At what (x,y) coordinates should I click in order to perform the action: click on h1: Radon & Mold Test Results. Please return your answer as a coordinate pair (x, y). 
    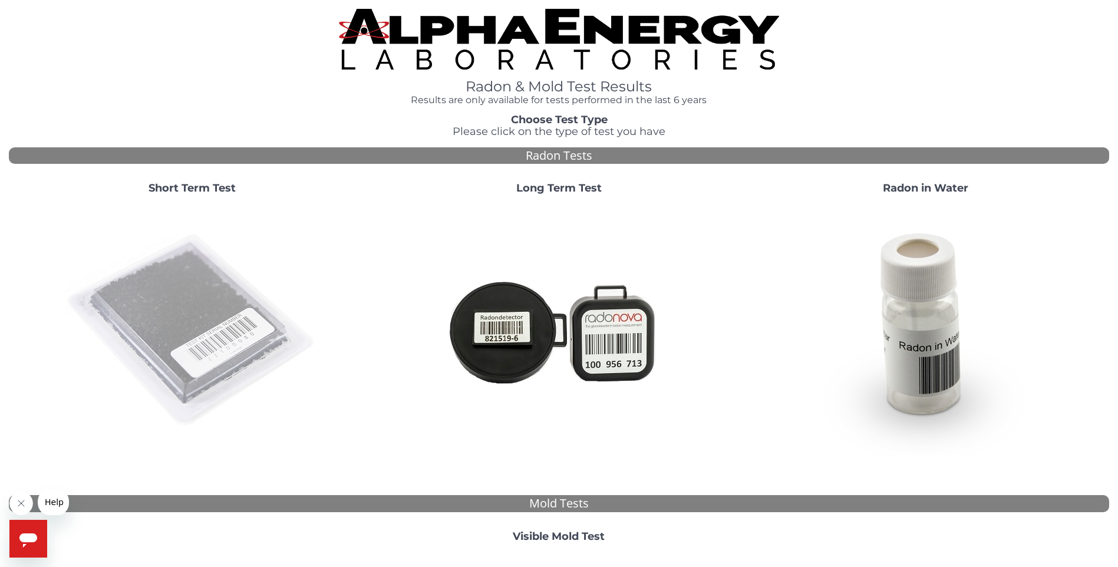
    Looking at the image, I should click on (559, 87).